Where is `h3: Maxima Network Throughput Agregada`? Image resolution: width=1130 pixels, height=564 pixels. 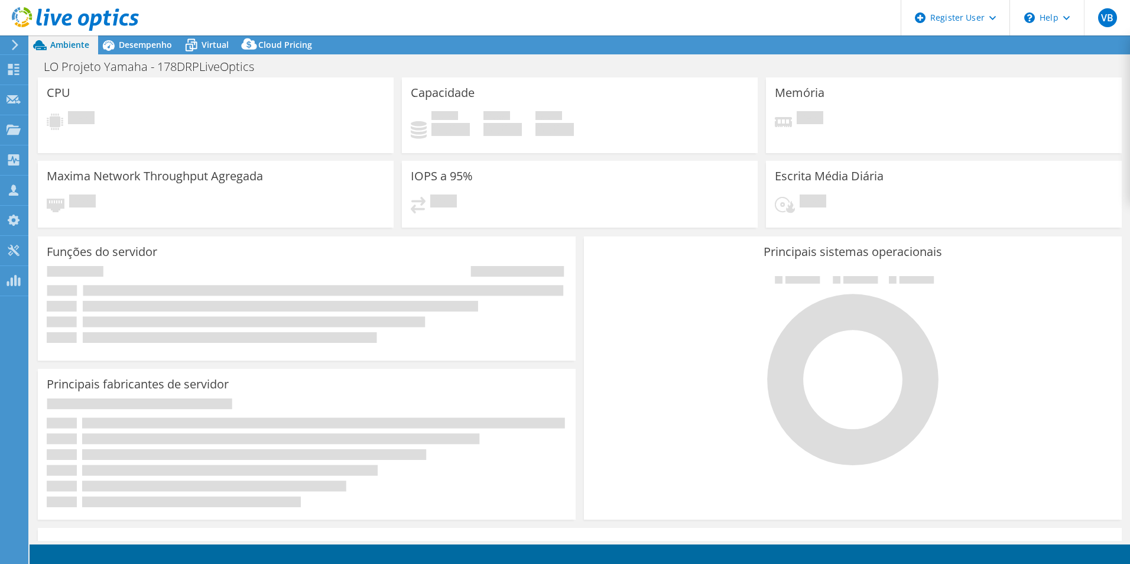 h3: Maxima Network Throughput Agregada is located at coordinates (155, 176).